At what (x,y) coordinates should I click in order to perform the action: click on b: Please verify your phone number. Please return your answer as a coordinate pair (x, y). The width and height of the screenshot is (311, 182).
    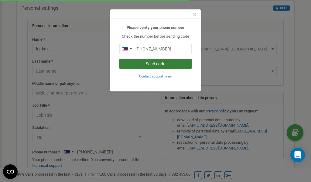
    Looking at the image, I should click on (156, 27).